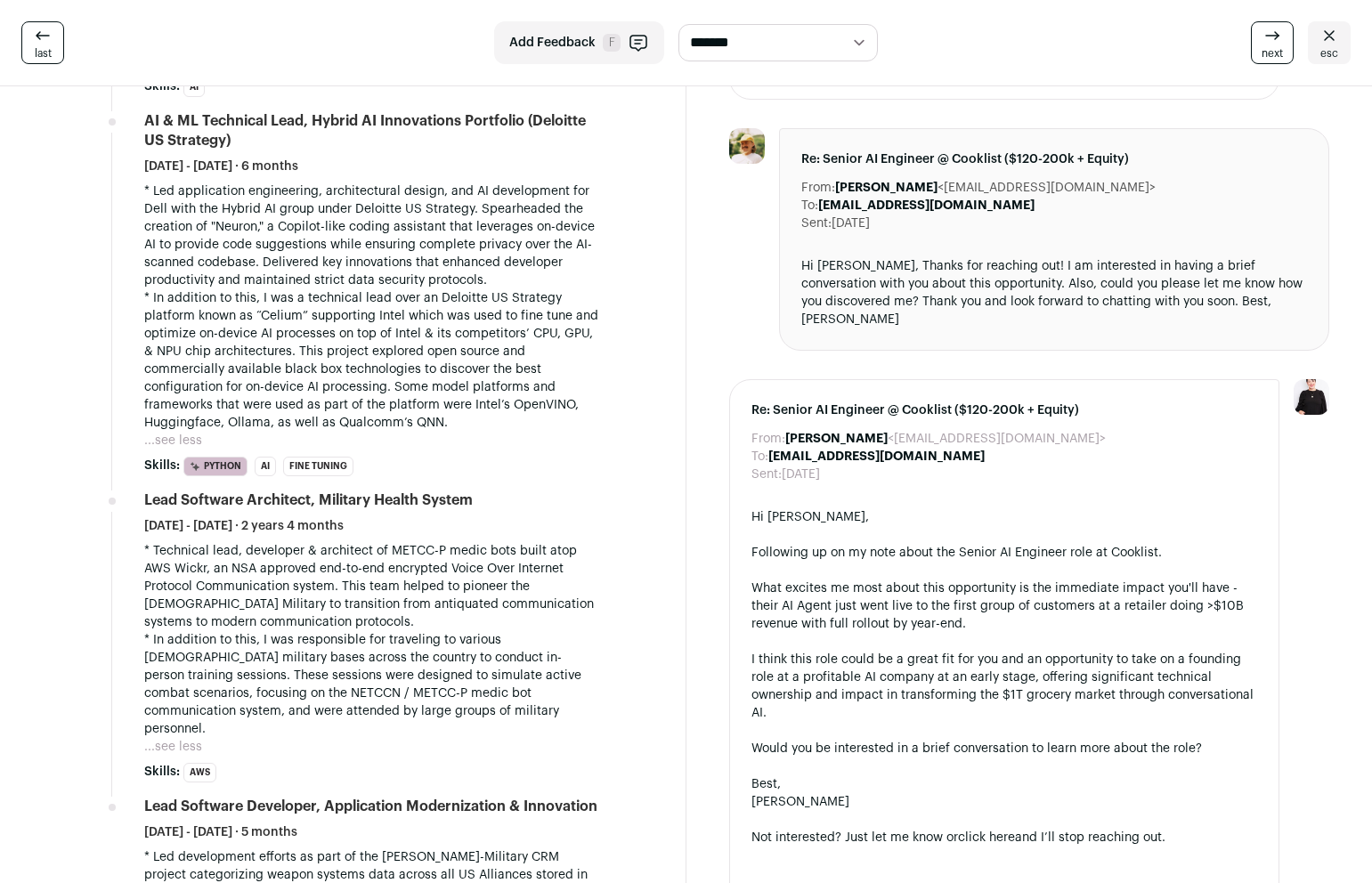  I want to click on img: 9c3f08f3f5559948f2ad39c5c81d728796b4dc4f859cdc8f3b6fe500a8fdc826.jpg, so click(747, 146).